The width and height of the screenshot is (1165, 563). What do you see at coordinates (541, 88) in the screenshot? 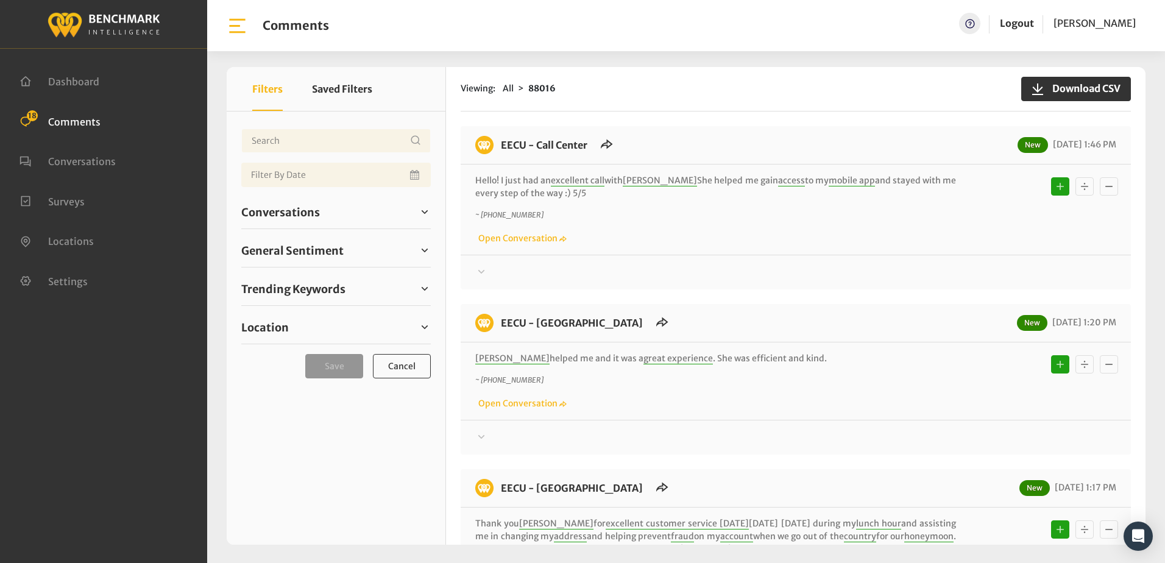
I see `strong: 88016` at bounding box center [541, 88].